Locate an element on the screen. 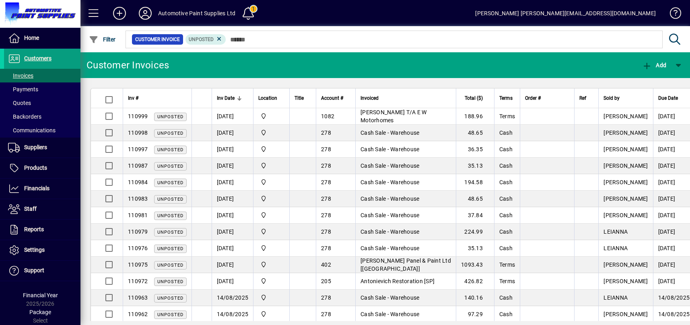 This screenshot has width=690, height=325. td: 97.29 is located at coordinates (475, 314).